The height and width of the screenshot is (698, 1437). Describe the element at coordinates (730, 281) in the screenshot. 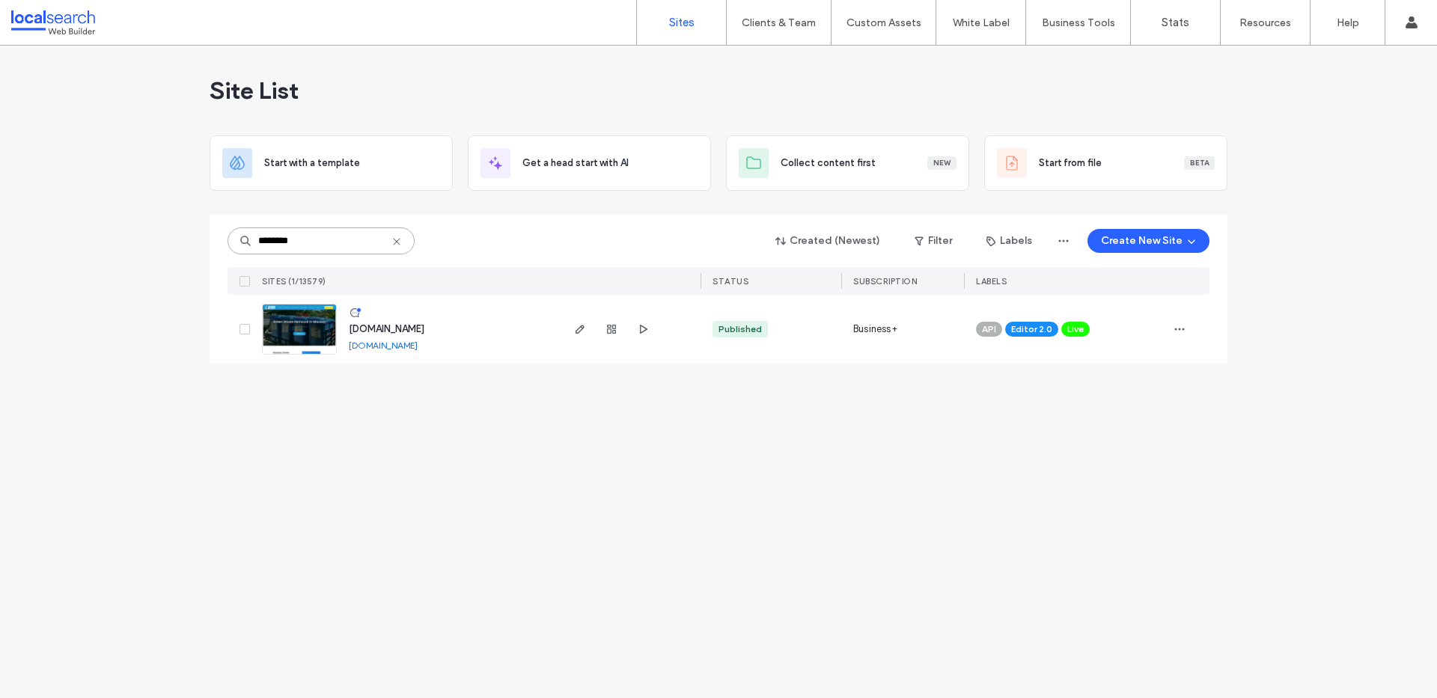

I see `span: STATUS` at that location.